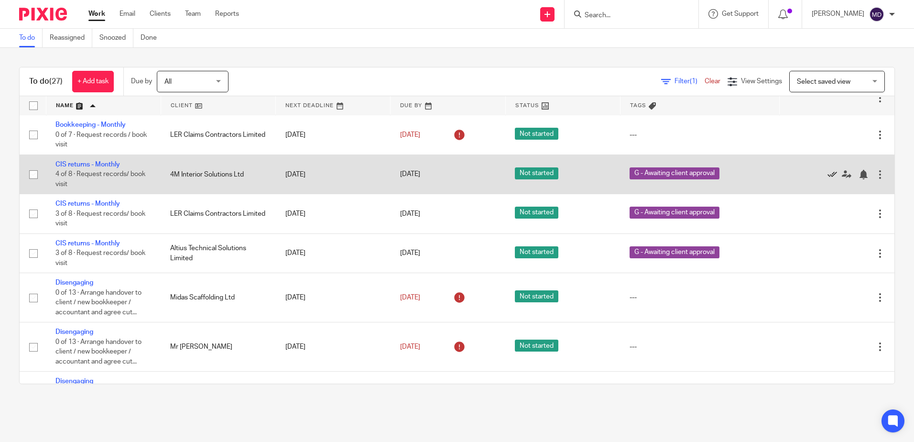  I want to click on a: Mark as done, so click(835, 174).